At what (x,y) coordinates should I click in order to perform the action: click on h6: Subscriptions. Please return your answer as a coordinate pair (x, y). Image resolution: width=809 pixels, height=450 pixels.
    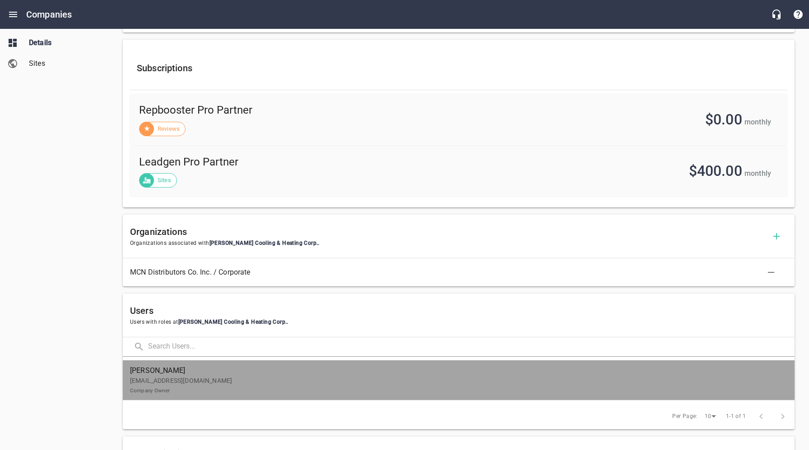
    Looking at the image, I should click on (459, 68).